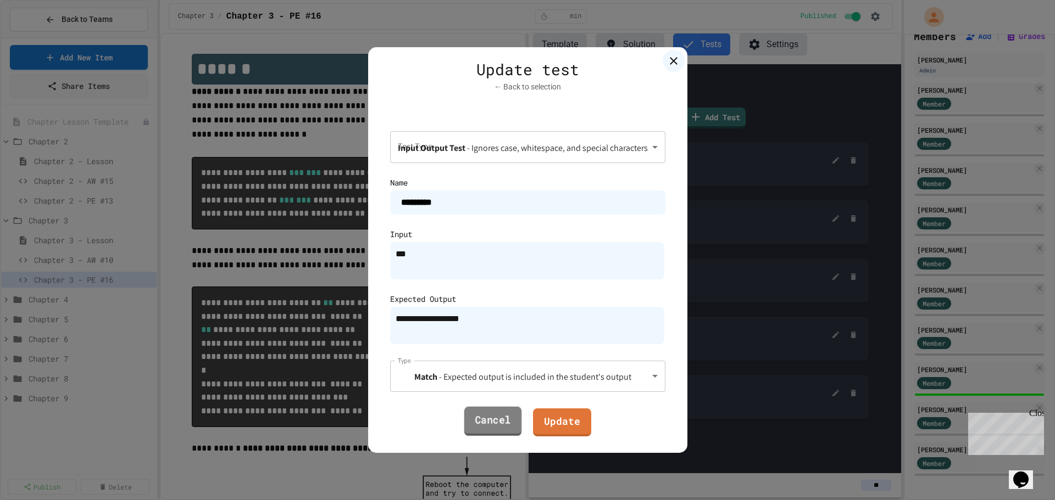  What do you see at coordinates (557, 147) in the screenshot?
I see `span: - Ignores case, whitespace, and special characters` at bounding box center [557, 147].